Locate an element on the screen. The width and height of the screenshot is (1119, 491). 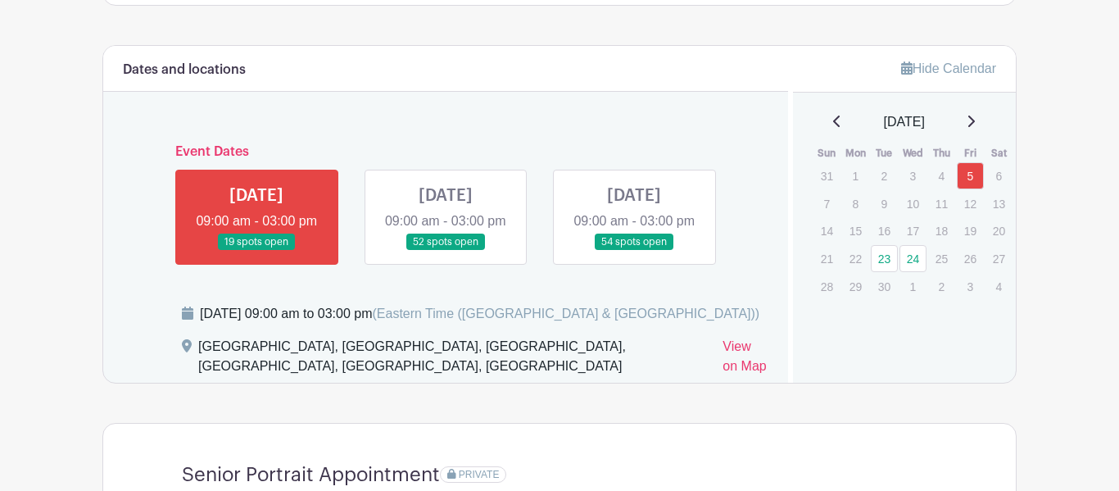
th: Tue is located at coordinates (884, 153).